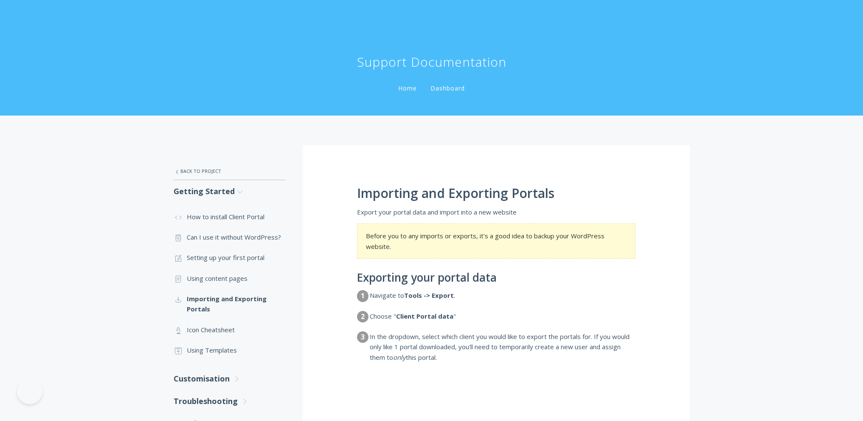 The image size is (863, 421). I want to click on h2: Exporting your portal data, so click(496, 278).